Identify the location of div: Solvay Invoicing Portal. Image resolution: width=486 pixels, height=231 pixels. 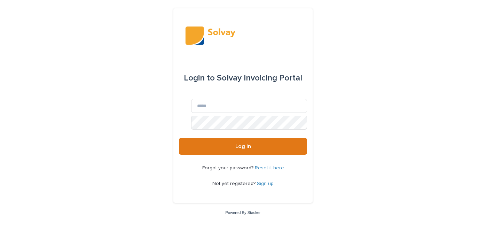
(243, 78).